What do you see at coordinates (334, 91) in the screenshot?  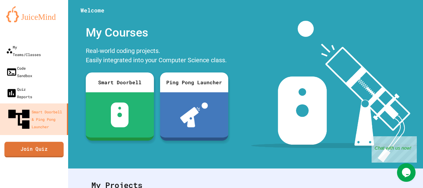 I see `img: banner-image-my-projects.png` at bounding box center [334, 91].